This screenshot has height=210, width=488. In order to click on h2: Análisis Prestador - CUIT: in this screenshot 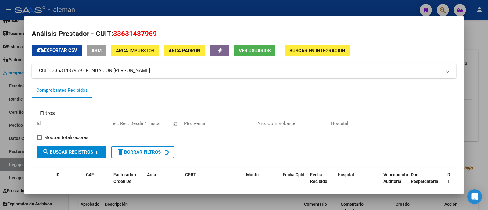, I will do `click(244, 34)`.